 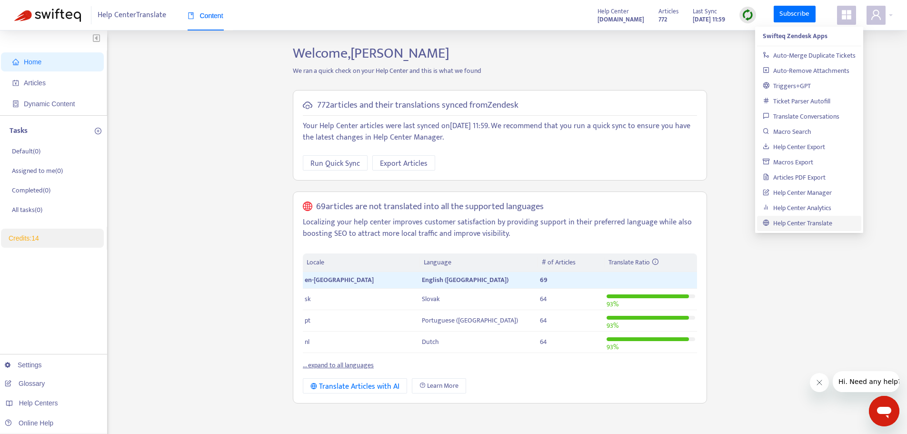 What do you see at coordinates (443, 386) in the screenshot?
I see `span: Learn More` at bounding box center [443, 386].